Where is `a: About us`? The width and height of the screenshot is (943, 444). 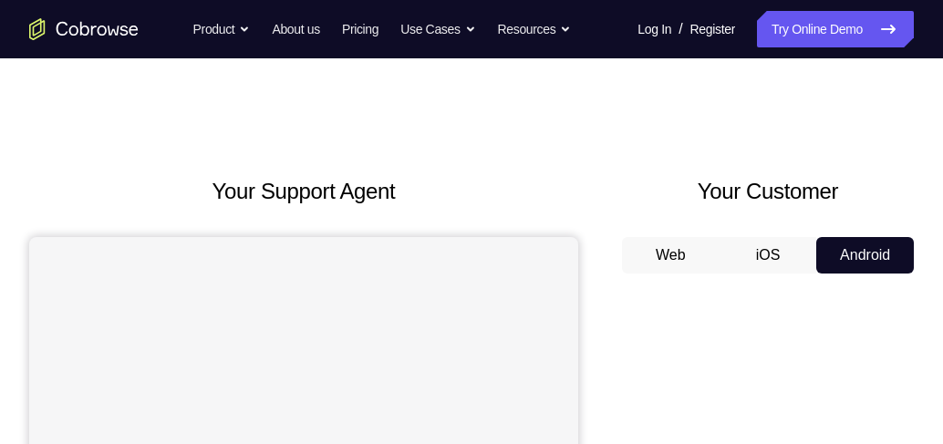
a: About us is located at coordinates (295, 29).